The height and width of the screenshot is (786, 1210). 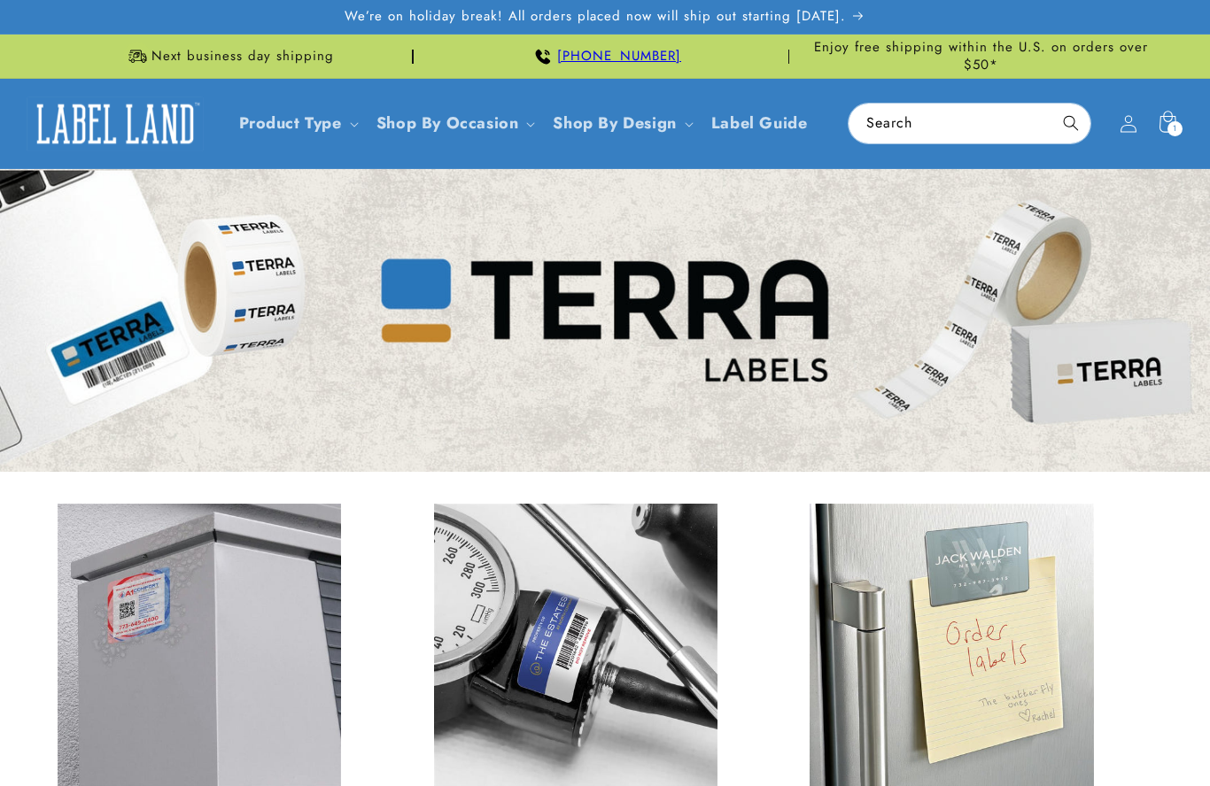 I want to click on span: Label Guide, so click(x=759, y=123).